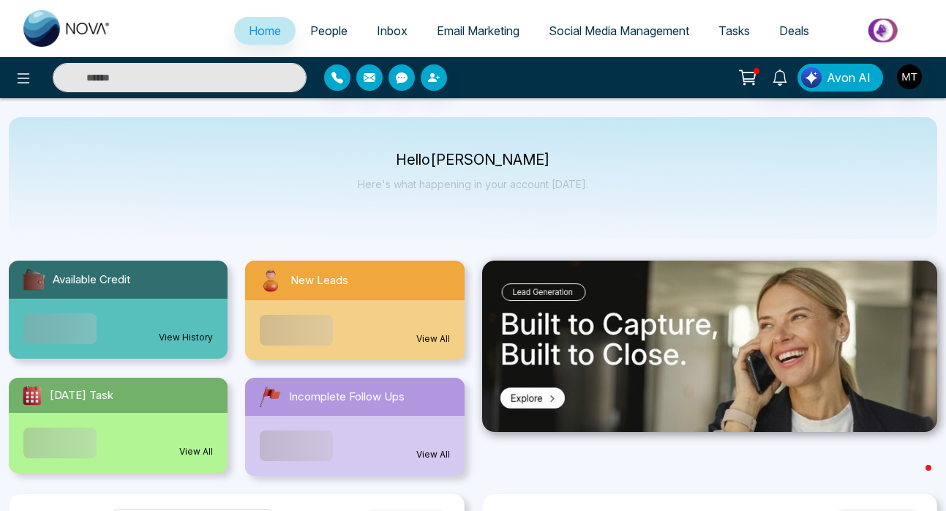 This screenshot has width=946, height=511. Describe the element at coordinates (329, 31) in the screenshot. I see `a: People` at that location.